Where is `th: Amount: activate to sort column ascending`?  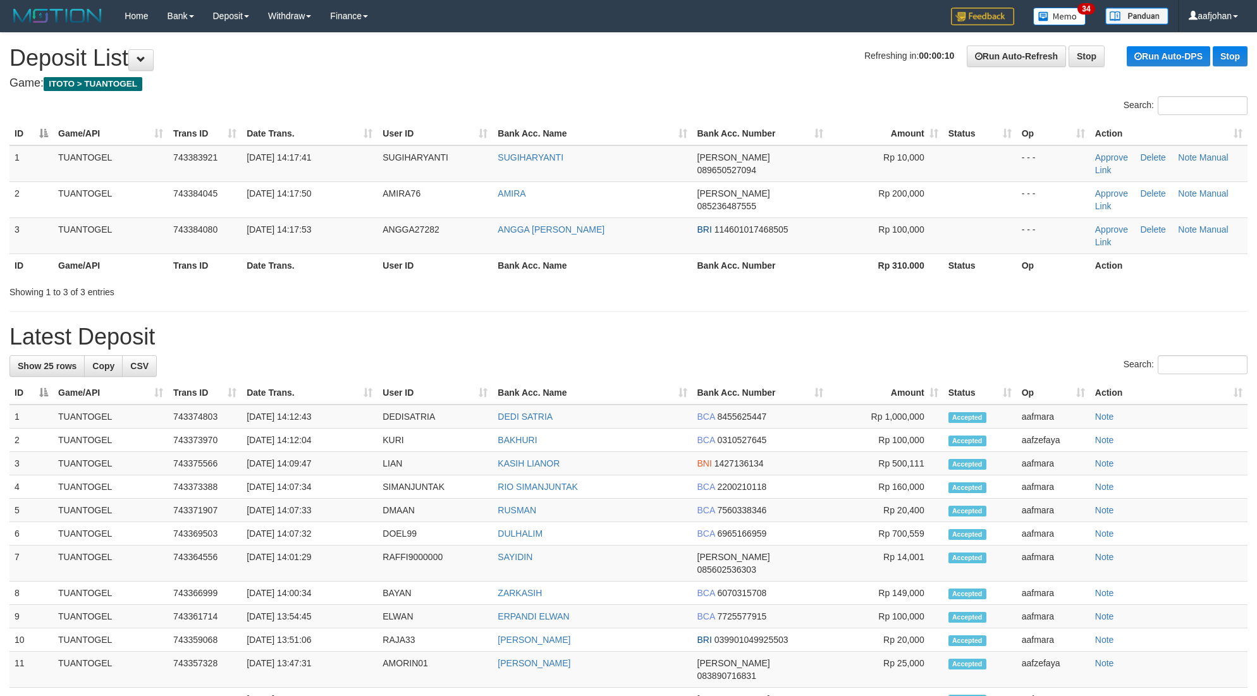 th: Amount: activate to sort column ascending is located at coordinates (886, 393).